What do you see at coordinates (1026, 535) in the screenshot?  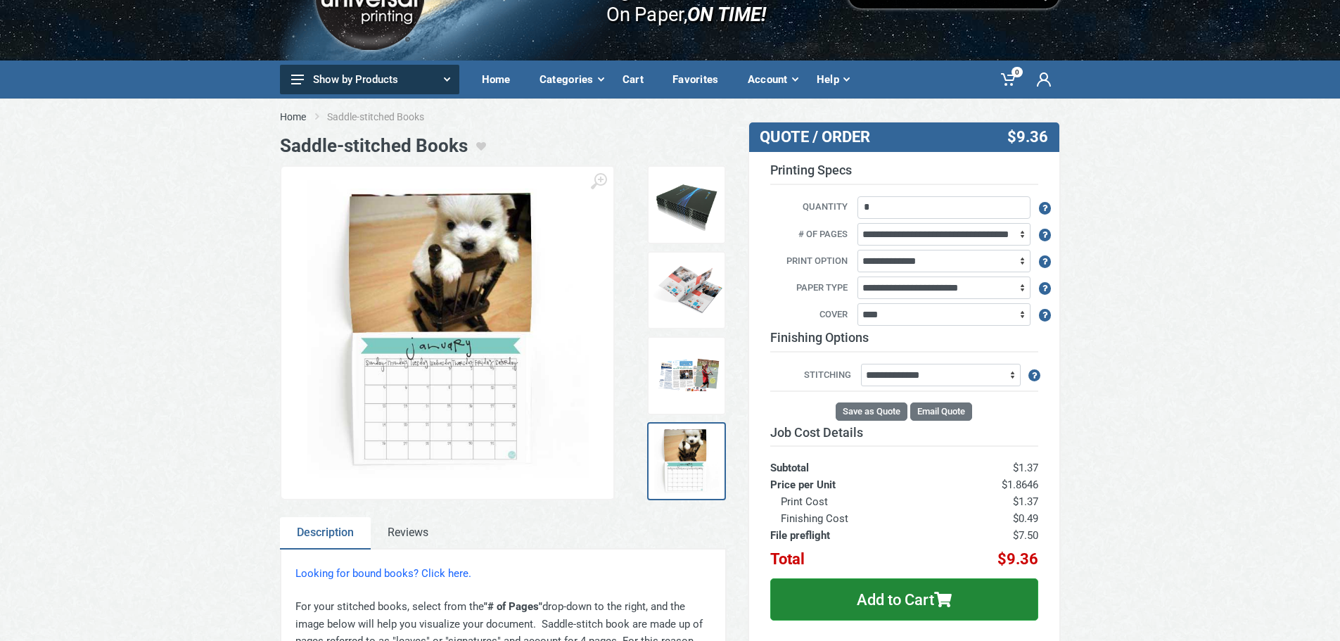 I see `span: $7.50` at bounding box center [1026, 535].